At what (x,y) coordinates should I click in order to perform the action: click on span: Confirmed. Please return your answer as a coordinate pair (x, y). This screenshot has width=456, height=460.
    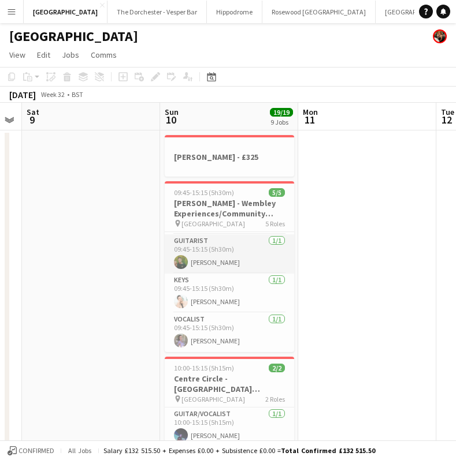
    Looking at the image, I should click on (36, 451).